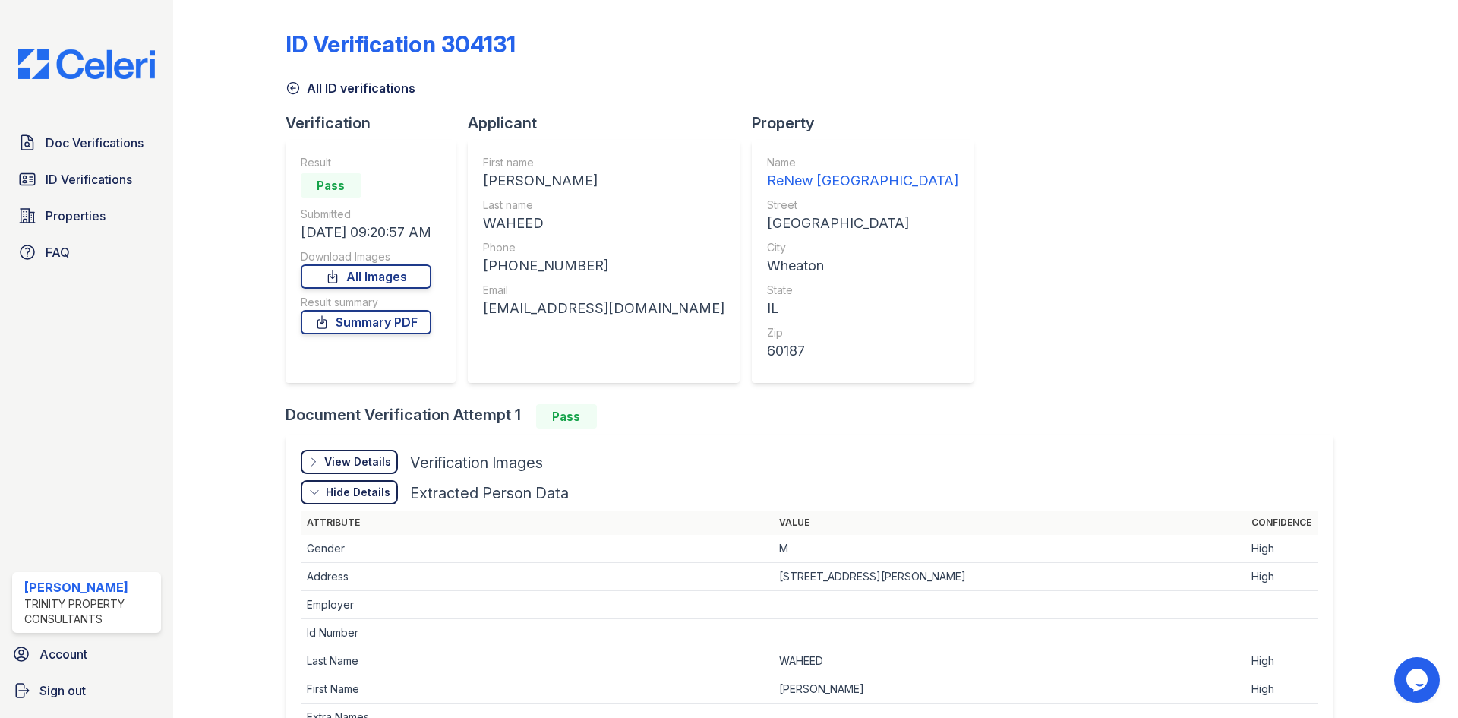  Describe the element at coordinates (476, 462) in the screenshot. I see `div: Verification Images` at that location.